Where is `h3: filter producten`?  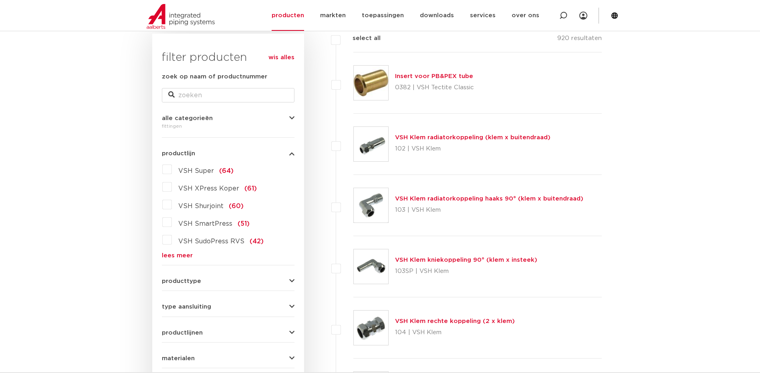 h3: filter producten is located at coordinates (228, 58).